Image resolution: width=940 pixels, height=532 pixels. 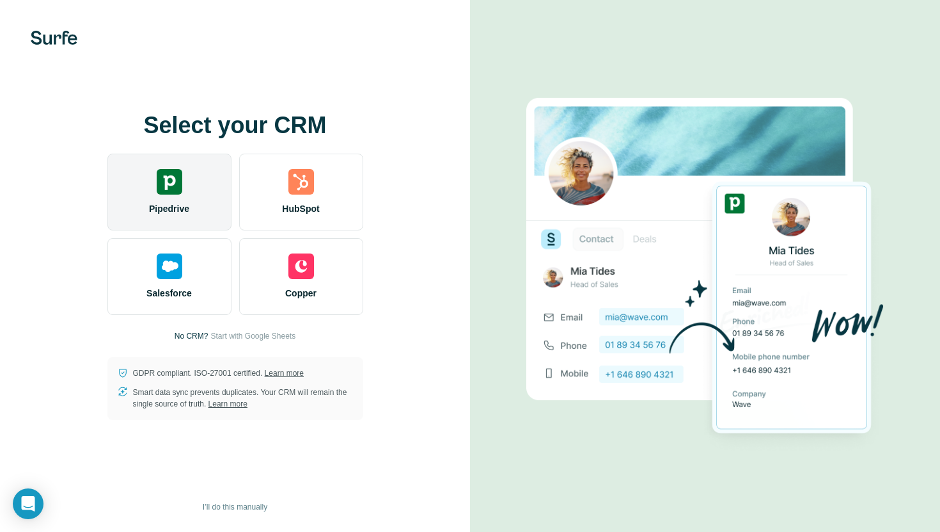 I want to click on span: Salesforce, so click(x=169, y=293).